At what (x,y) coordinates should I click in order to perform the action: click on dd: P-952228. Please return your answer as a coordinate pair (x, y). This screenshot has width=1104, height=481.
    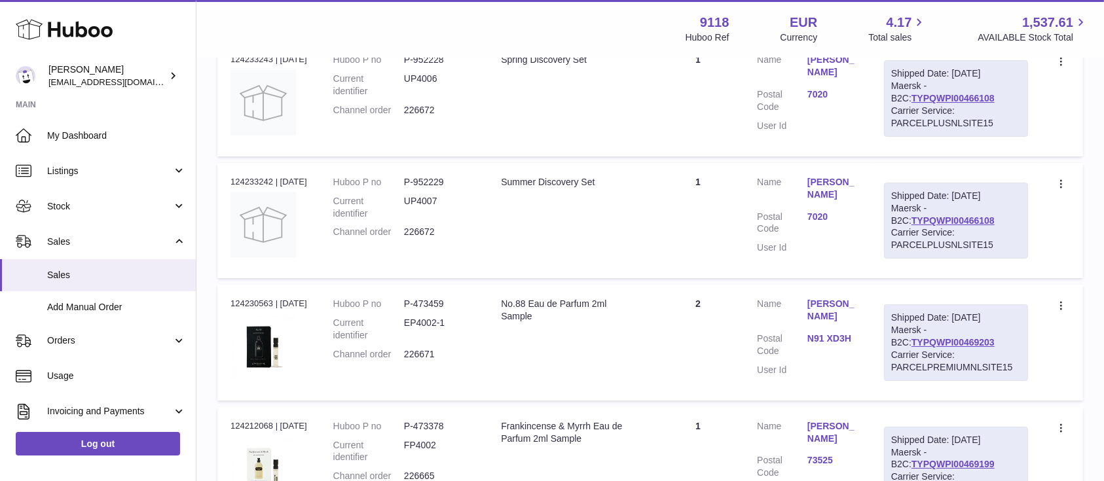
    Looking at the image, I should click on (439, 60).